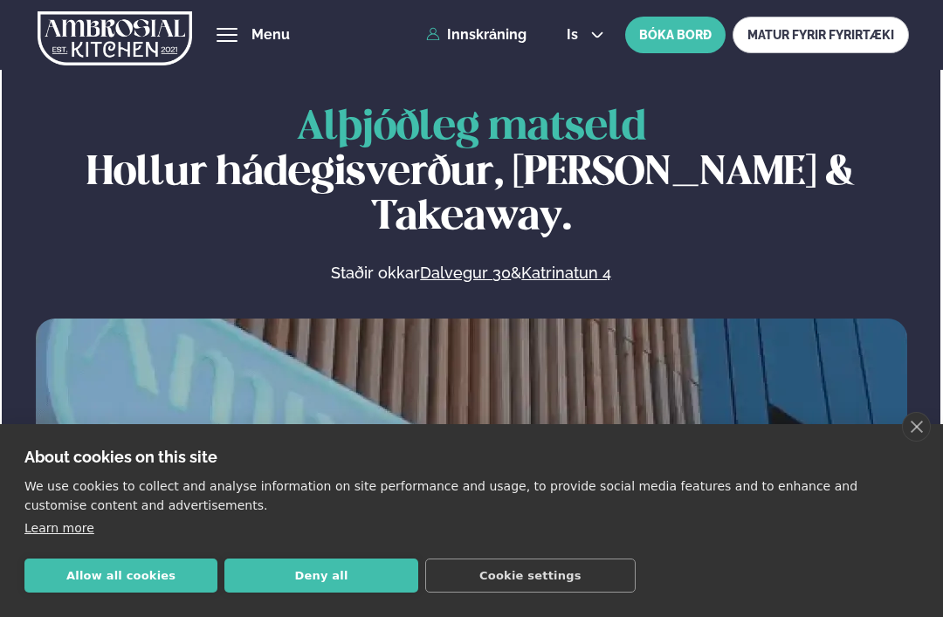 This screenshot has height=617, width=943. Describe the element at coordinates (114, 38) in the screenshot. I see `img: logo` at that location.